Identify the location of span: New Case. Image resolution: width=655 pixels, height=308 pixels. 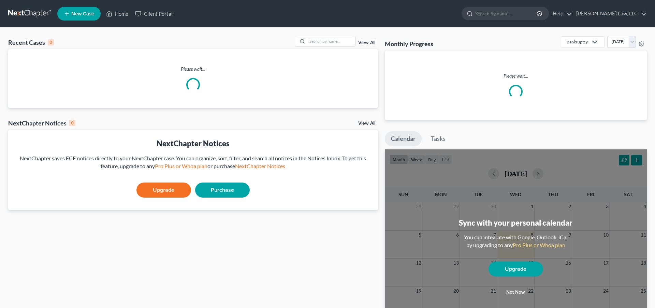
(83, 14).